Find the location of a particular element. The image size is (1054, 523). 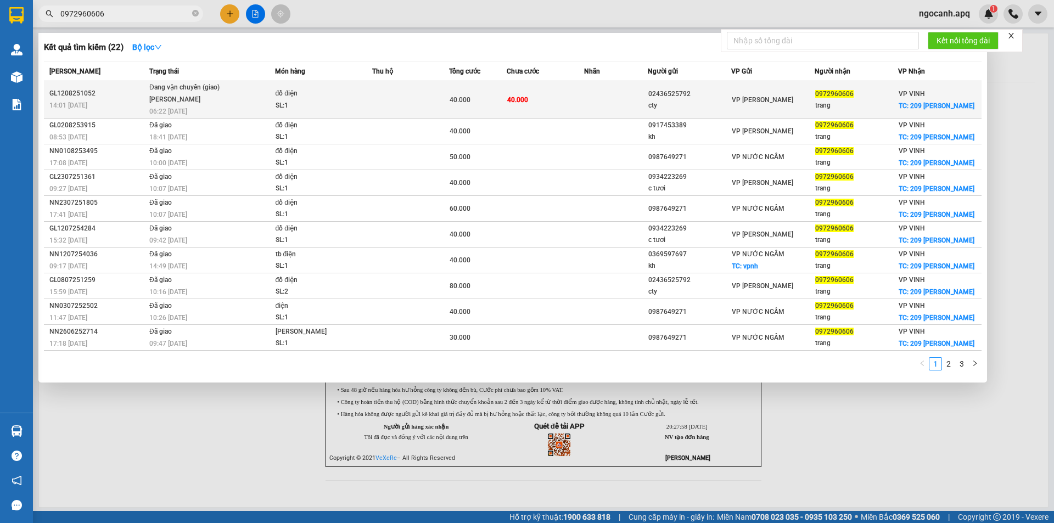

span: Chưa cước is located at coordinates (523, 71).